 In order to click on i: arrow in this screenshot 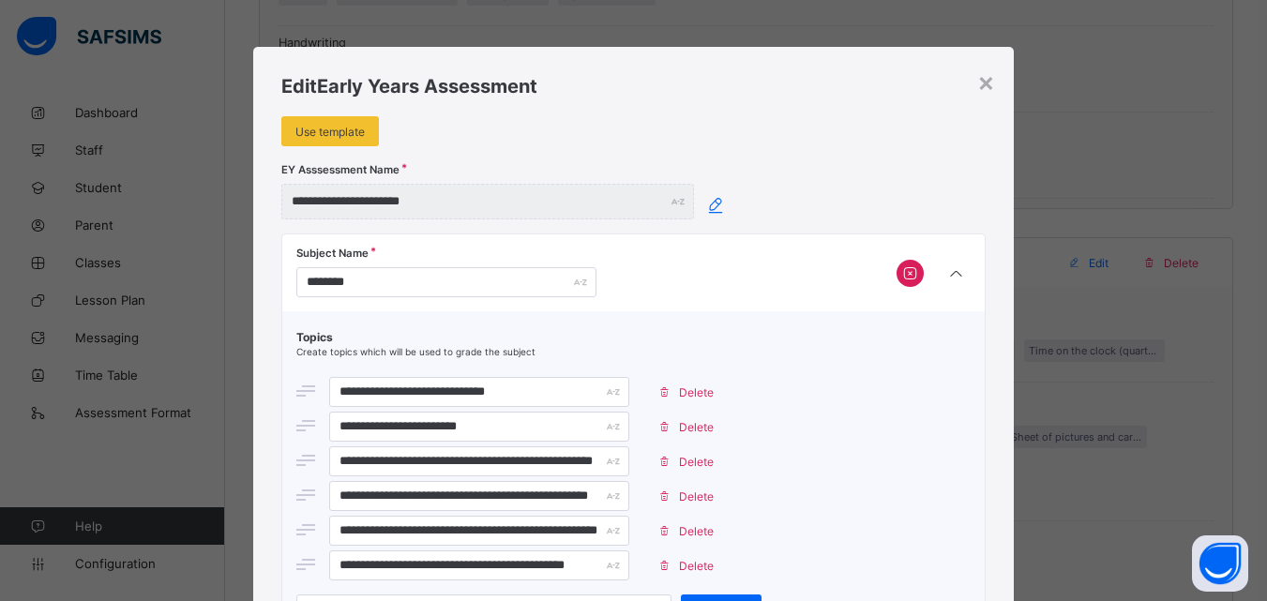, I will do `click(957, 274)`.